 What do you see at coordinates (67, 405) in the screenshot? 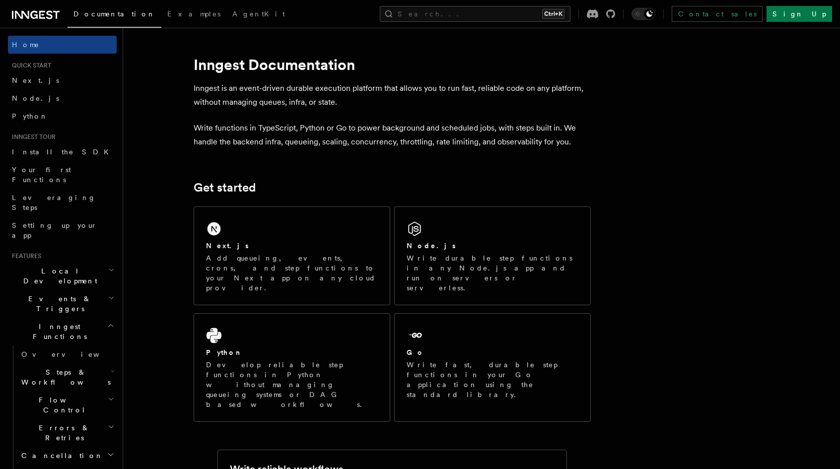
I see `button: Flow Control` at bounding box center [67, 405].